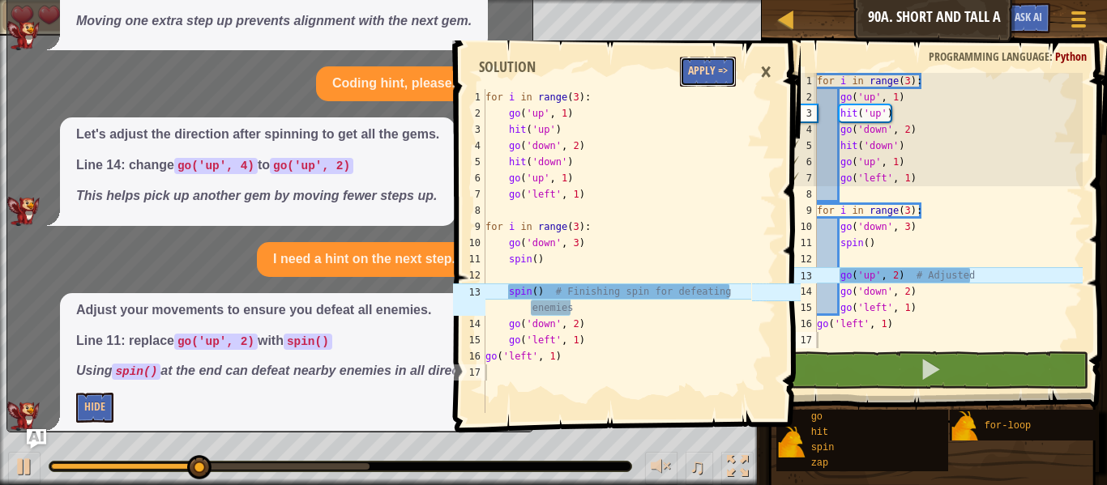 Image resolution: width=1107 pixels, height=485 pixels. What do you see at coordinates (216, 166) in the screenshot?
I see `code: go('up', 4)` at bounding box center [216, 166].